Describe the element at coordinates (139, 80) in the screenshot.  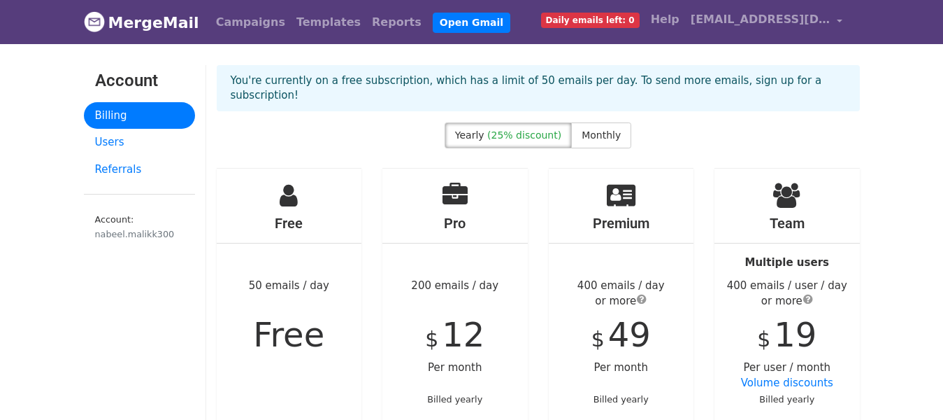
I see `h3: Account` at that location.